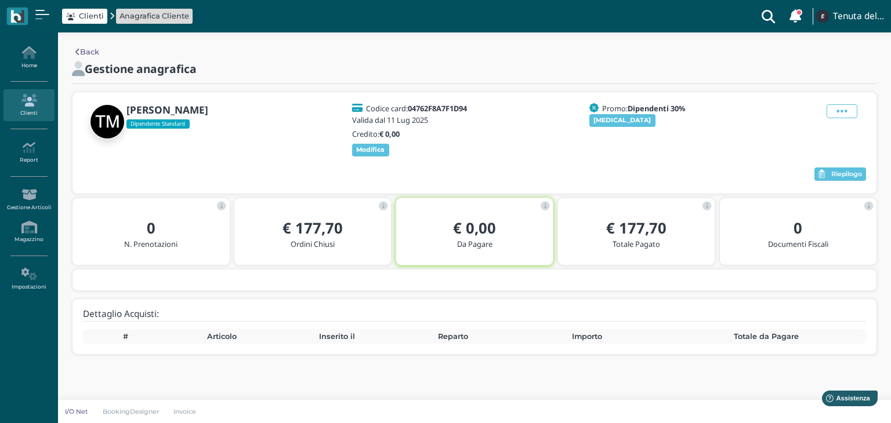 This screenshot has width=891, height=423. I want to click on a: Home, so click(28, 57).